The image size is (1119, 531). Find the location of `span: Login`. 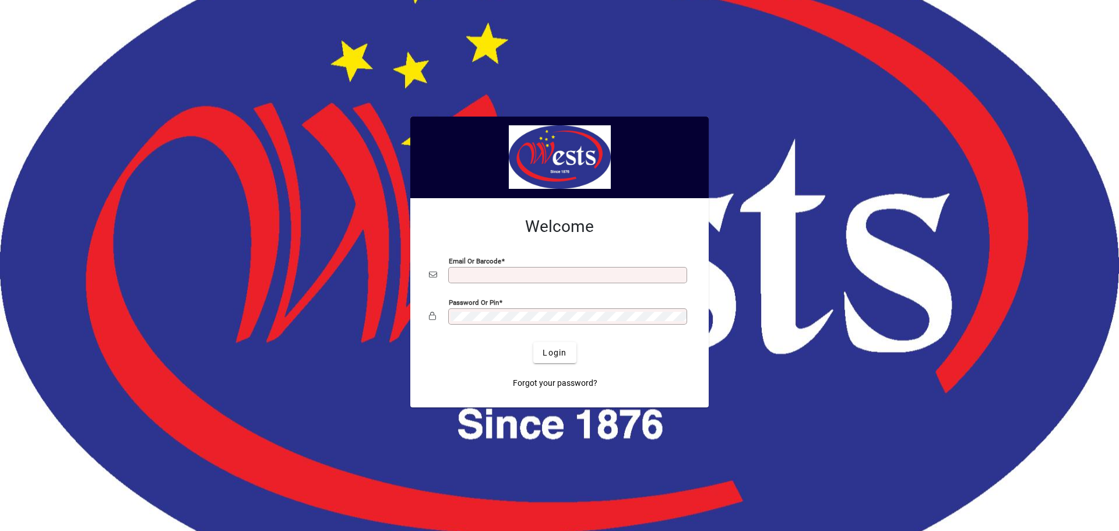

span: Login is located at coordinates (554, 353).